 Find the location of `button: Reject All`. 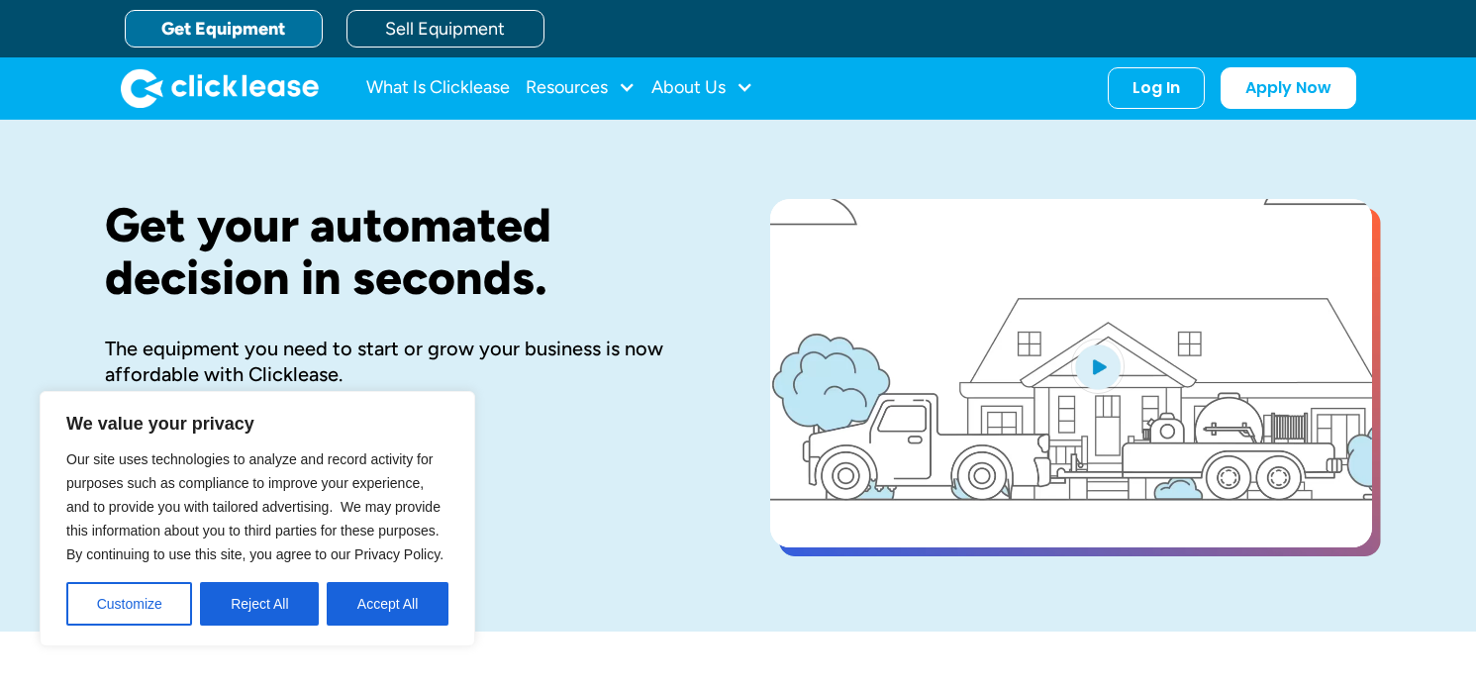

button: Reject All is located at coordinates (259, 604).